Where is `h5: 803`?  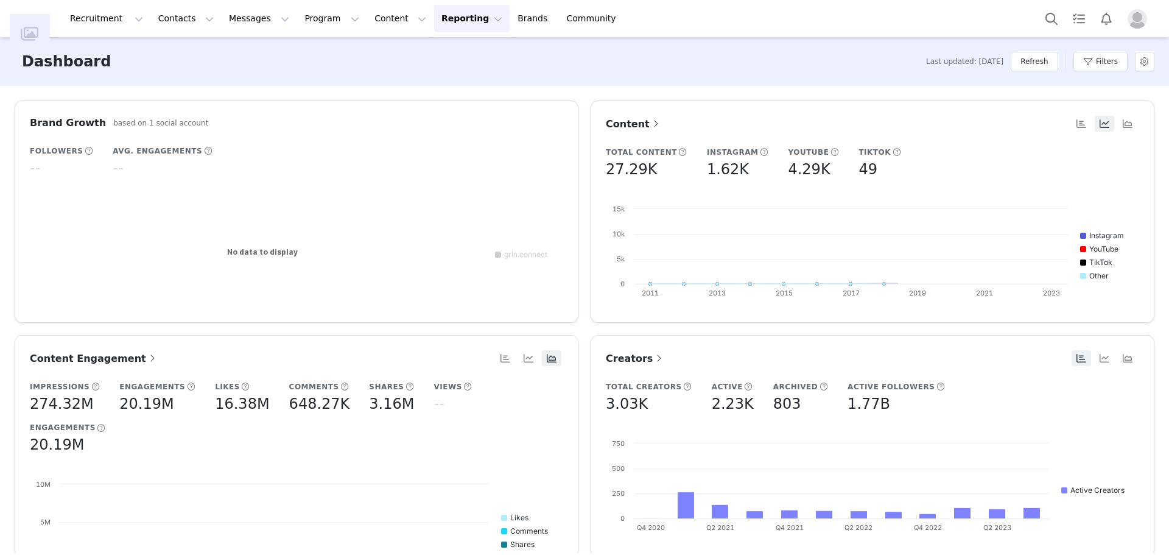
h5: 803 is located at coordinates (787, 404).